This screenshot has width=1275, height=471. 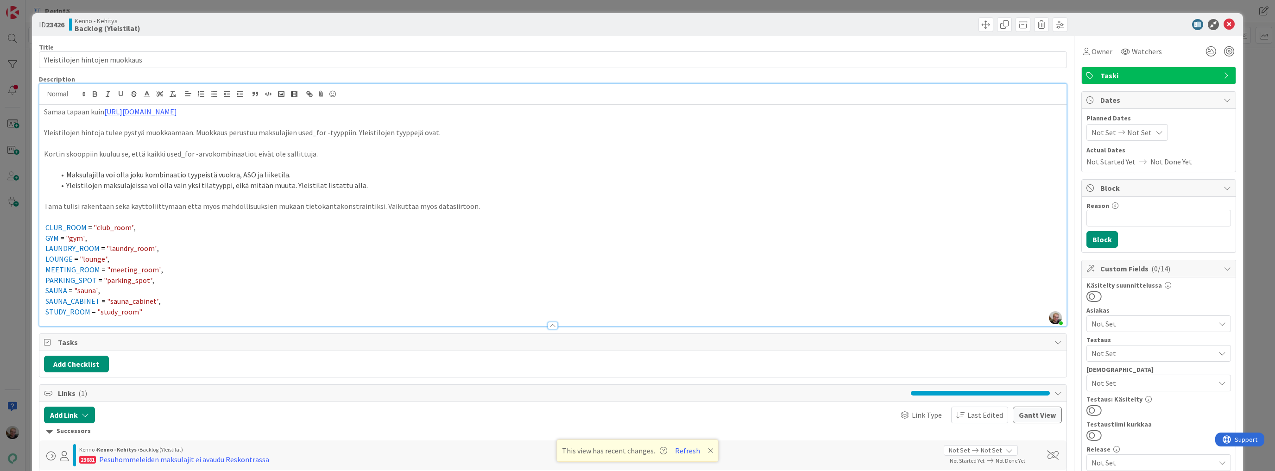 I want to click on img: p6a4HZyo4Mr4c9ktn731l0qbKXGT4cnd.jpg, so click(x=1055, y=318).